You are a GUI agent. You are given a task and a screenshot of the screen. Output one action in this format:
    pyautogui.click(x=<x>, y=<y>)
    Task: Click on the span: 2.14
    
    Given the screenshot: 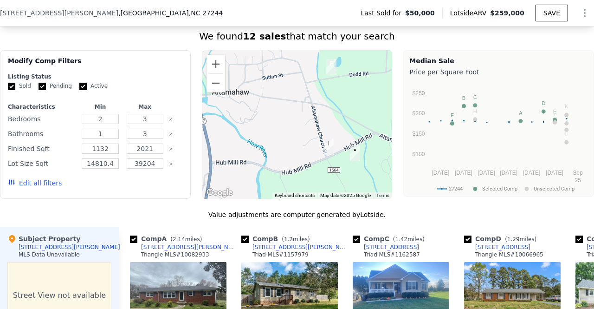 What is the action you would take?
    pyautogui.click(x=179, y=239)
    